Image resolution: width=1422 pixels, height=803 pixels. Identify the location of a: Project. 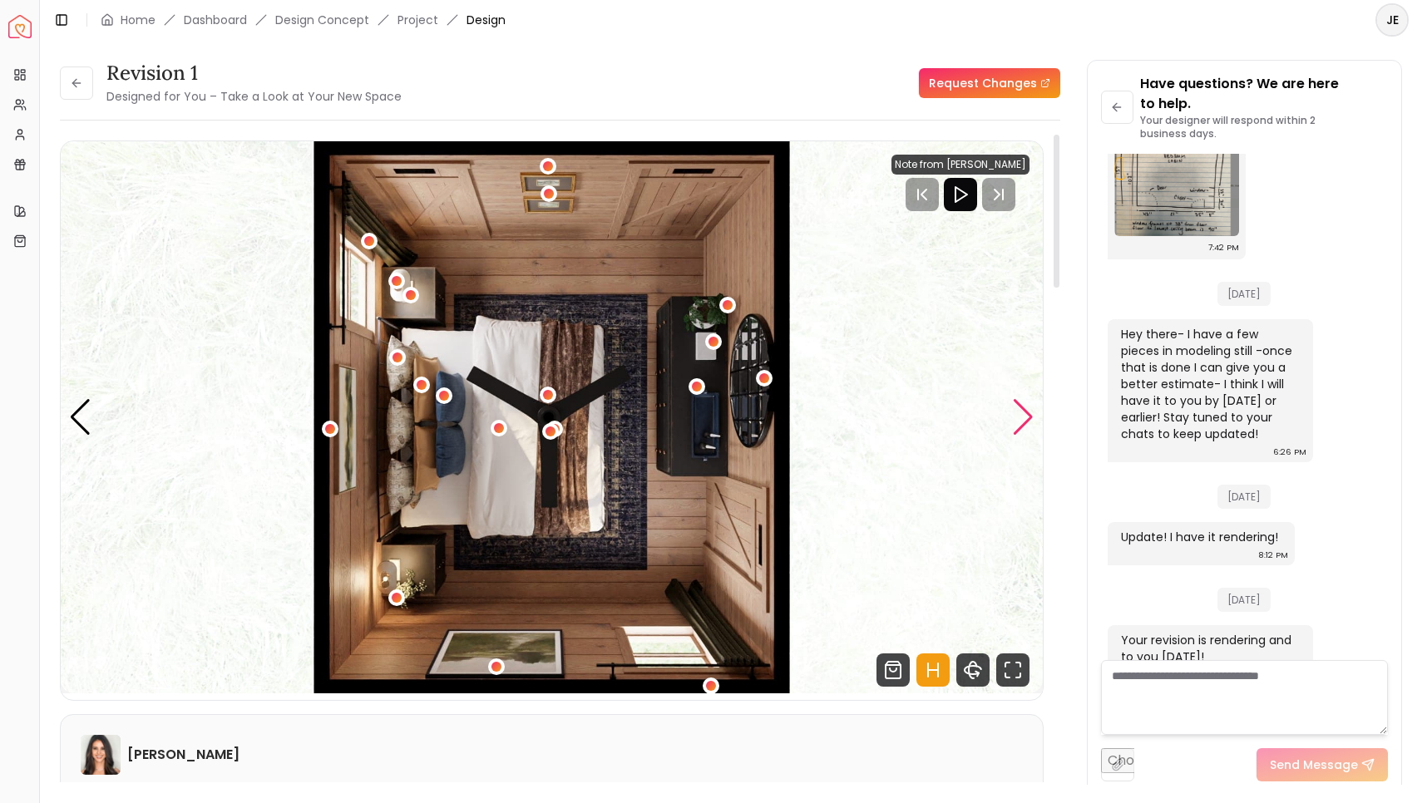
(418, 20).